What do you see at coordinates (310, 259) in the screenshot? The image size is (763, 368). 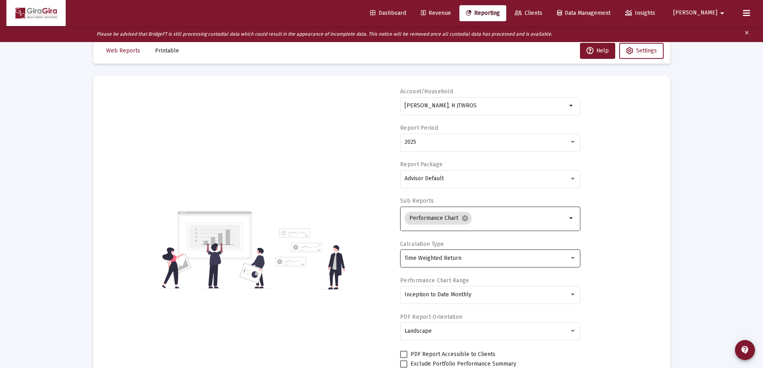 I see `img: reporting-alt` at bounding box center [310, 259].